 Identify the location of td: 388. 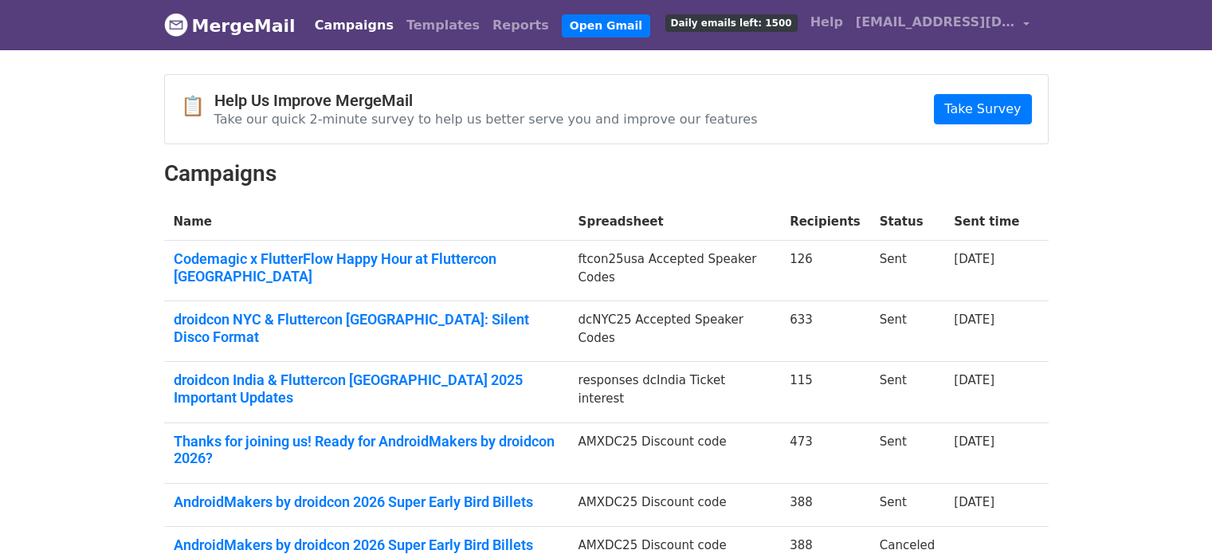
(825, 504).